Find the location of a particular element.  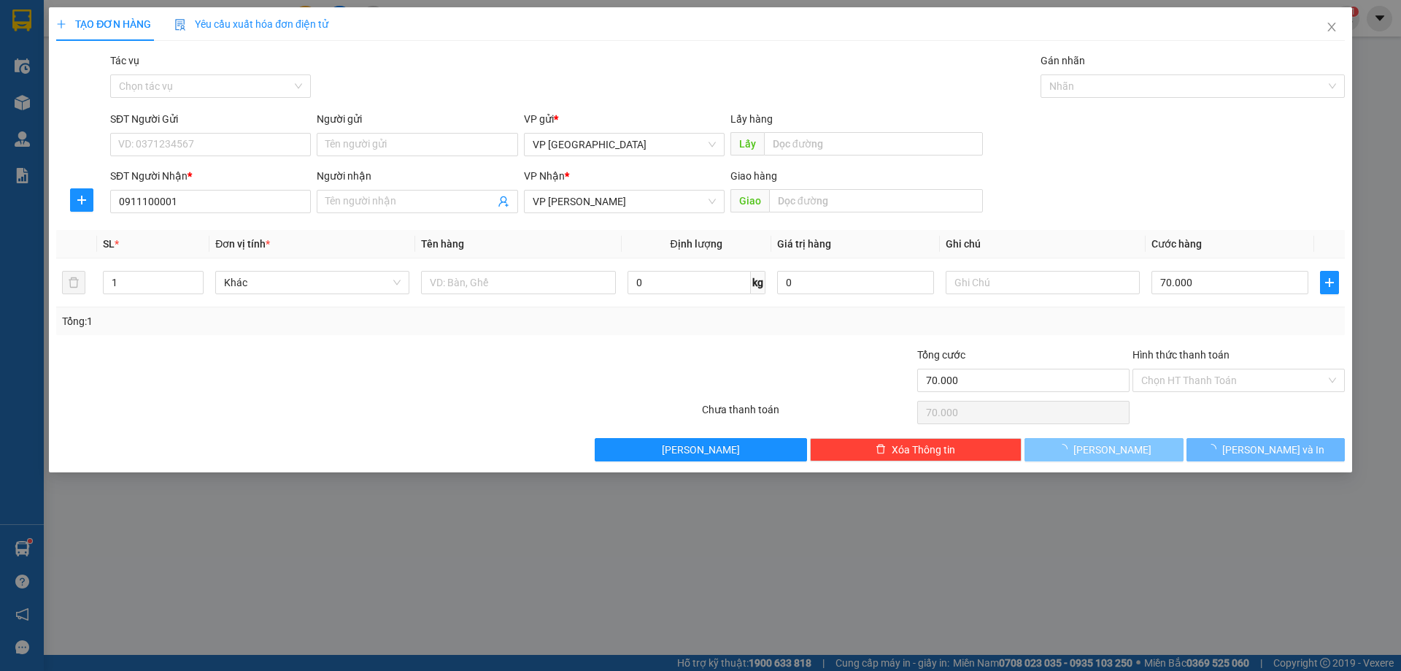

span: Giao hàng is located at coordinates (754, 176).